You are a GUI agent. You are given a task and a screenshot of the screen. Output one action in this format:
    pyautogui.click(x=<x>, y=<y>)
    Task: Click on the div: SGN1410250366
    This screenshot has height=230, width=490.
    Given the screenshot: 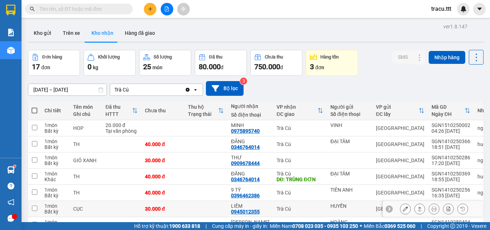 What is the action you would take?
    pyautogui.click(x=451, y=141)
    